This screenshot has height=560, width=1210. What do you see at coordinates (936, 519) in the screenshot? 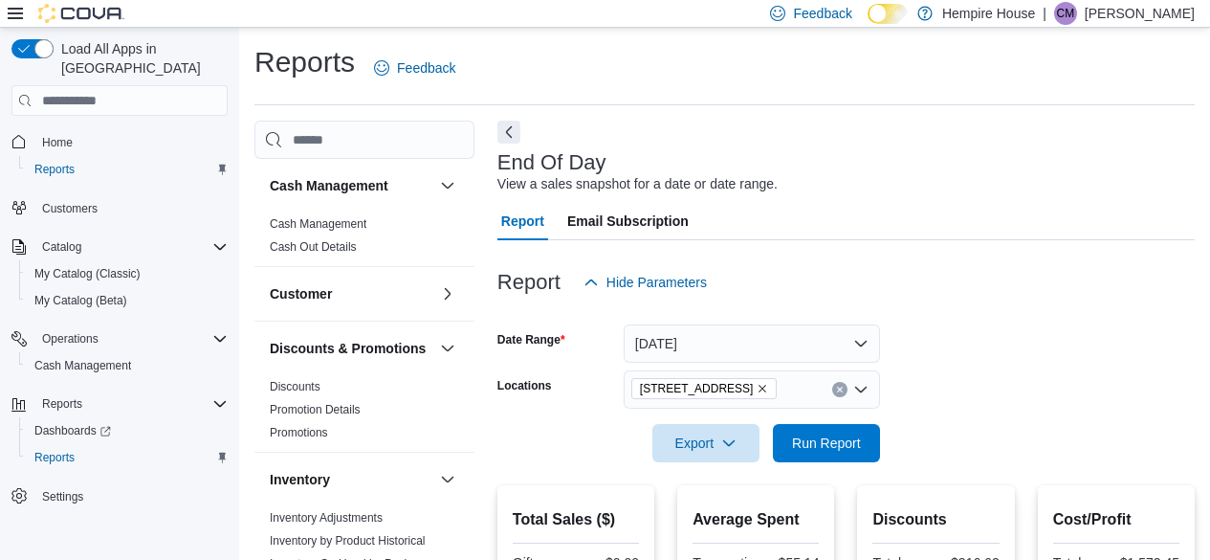
I see `h2: Discounts` at bounding box center [936, 519].